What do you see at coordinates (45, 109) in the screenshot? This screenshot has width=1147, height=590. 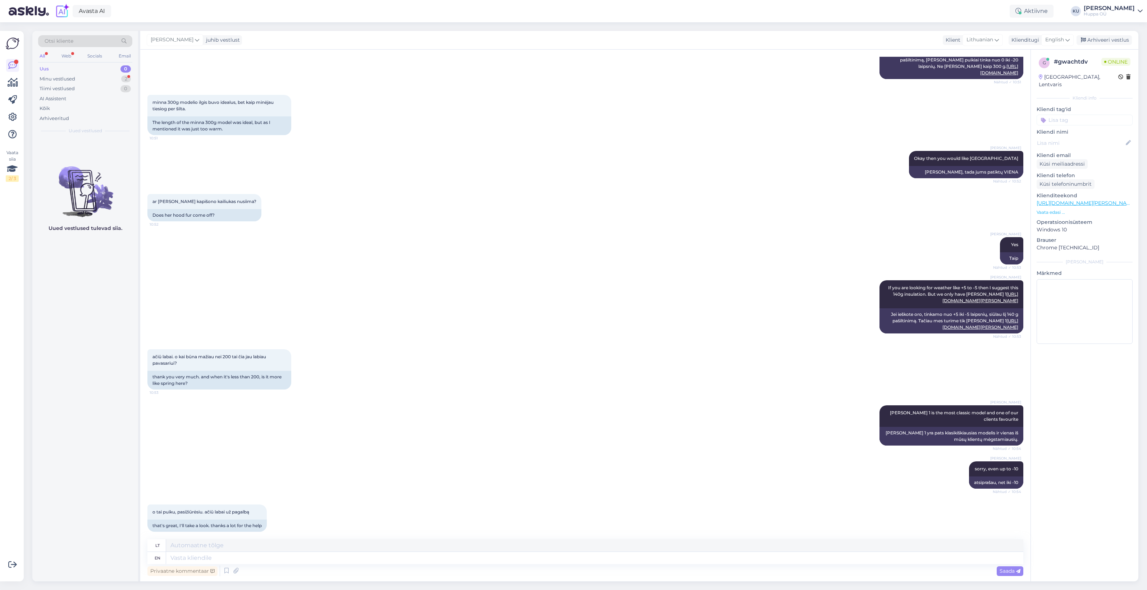 I see `div: Kõik` at bounding box center [45, 109].